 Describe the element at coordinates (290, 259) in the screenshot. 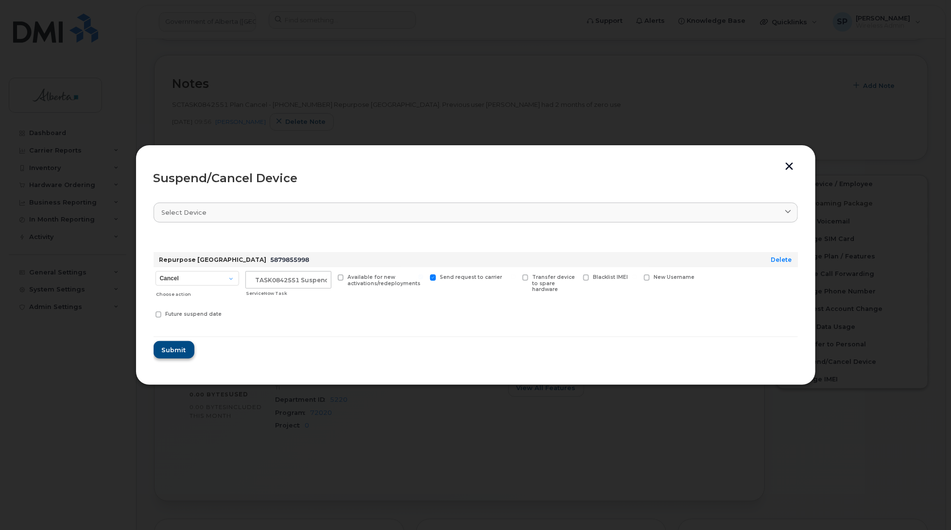

I see `span: 5879855998` at that location.